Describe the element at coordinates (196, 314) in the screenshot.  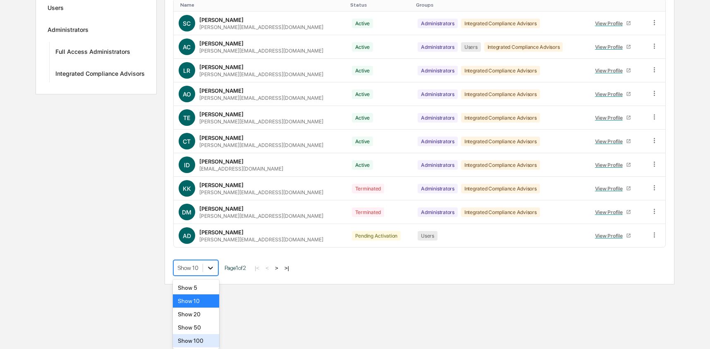
I see `div: Show 20` at that location.